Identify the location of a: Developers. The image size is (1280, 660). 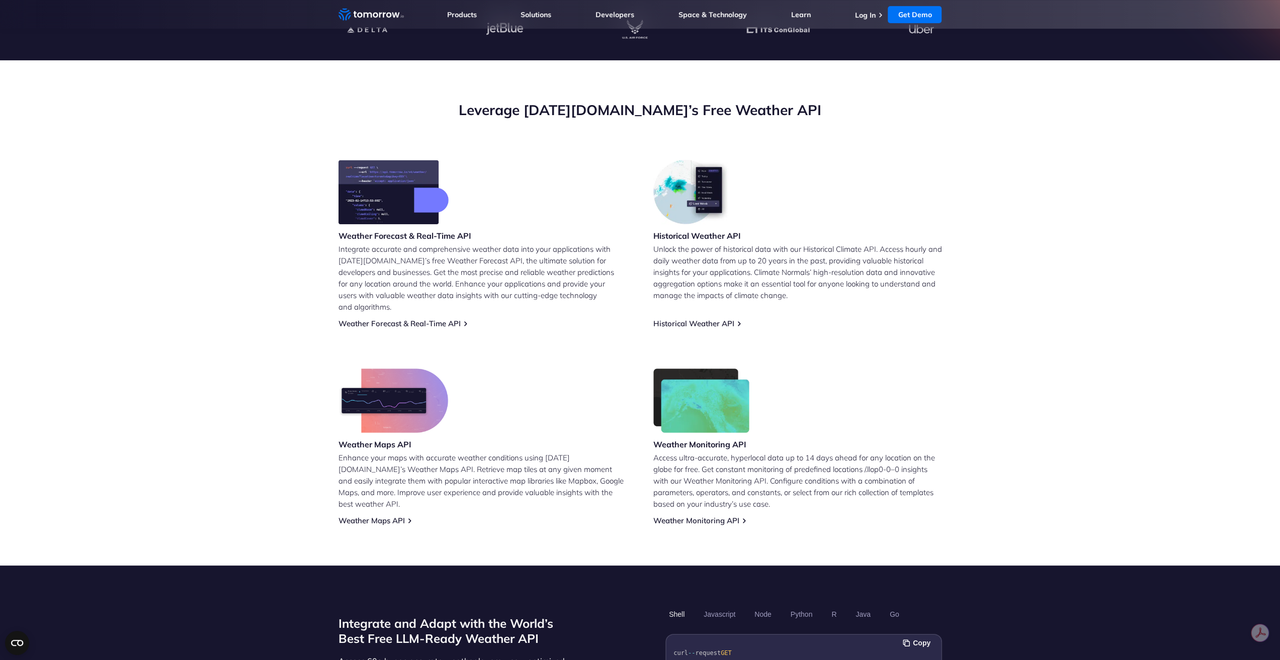
(614, 15).